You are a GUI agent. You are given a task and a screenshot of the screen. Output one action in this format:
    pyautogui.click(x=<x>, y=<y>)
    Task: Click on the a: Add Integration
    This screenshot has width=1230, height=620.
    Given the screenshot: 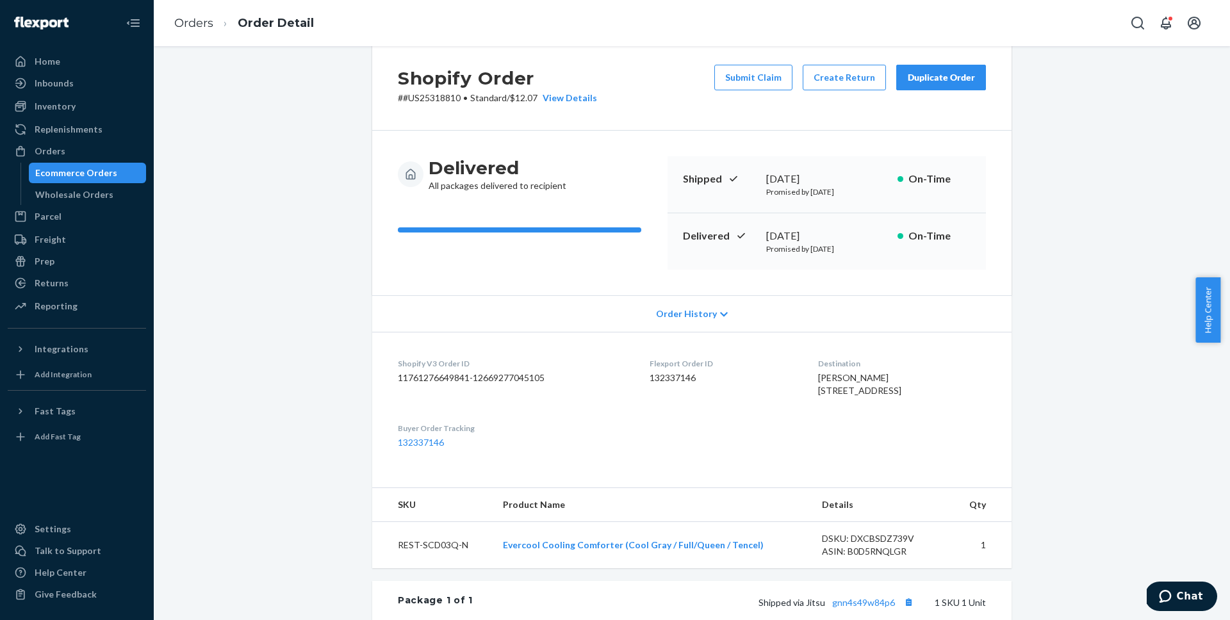 What is the action you would take?
    pyautogui.click(x=77, y=375)
    